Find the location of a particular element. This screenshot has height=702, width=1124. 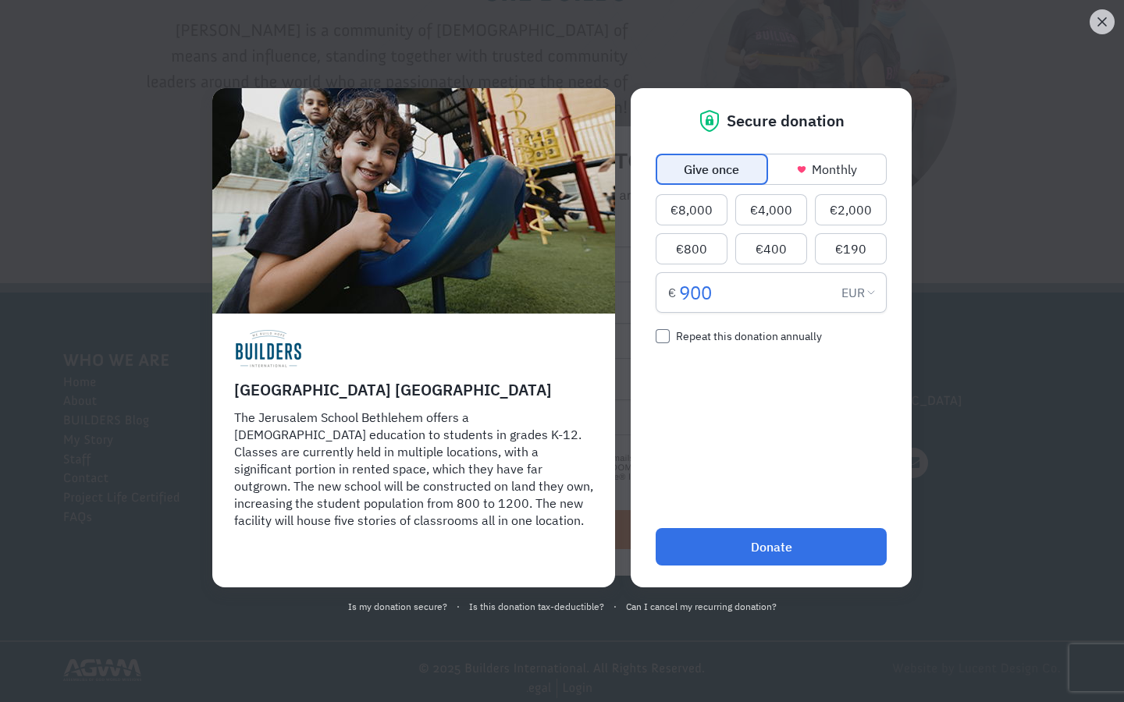

button: Can I cancel my recurring donation? is located at coordinates (701, 607).